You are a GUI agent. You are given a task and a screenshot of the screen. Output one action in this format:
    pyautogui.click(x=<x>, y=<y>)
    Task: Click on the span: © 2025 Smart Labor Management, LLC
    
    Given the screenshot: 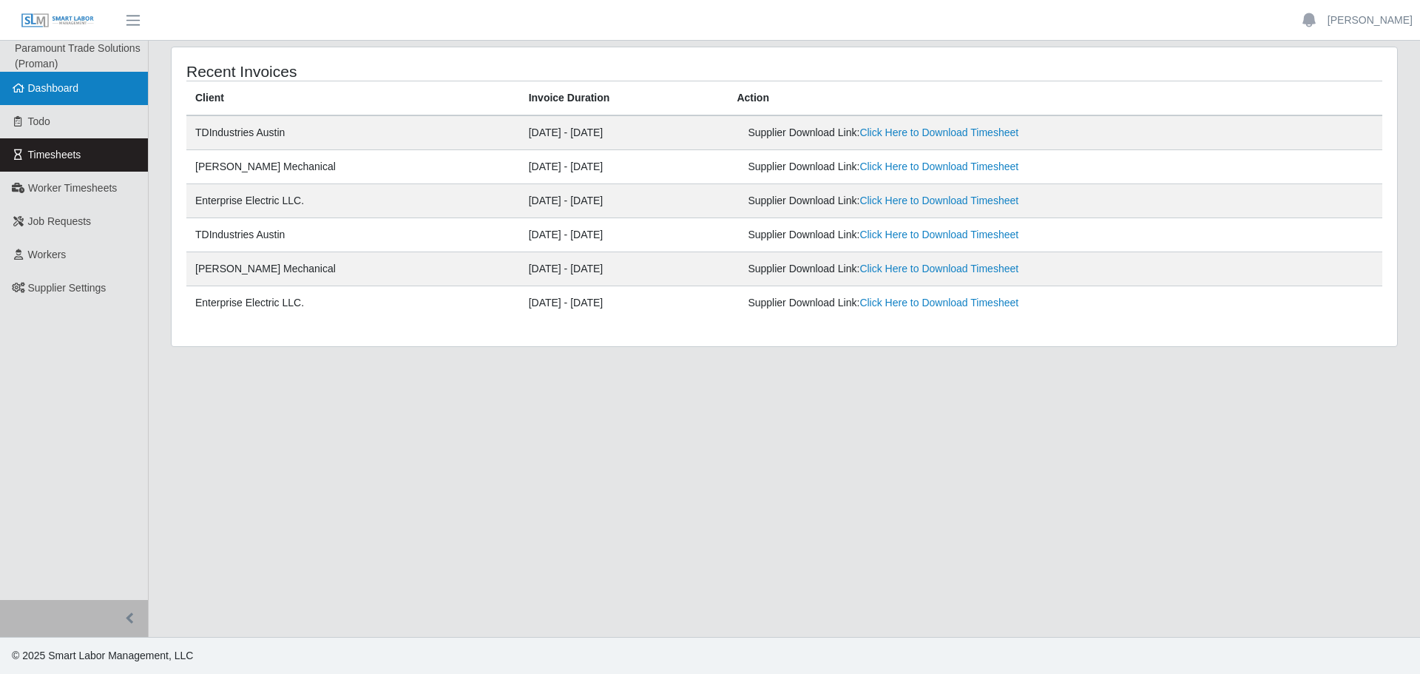 What is the action you would take?
    pyautogui.click(x=102, y=655)
    